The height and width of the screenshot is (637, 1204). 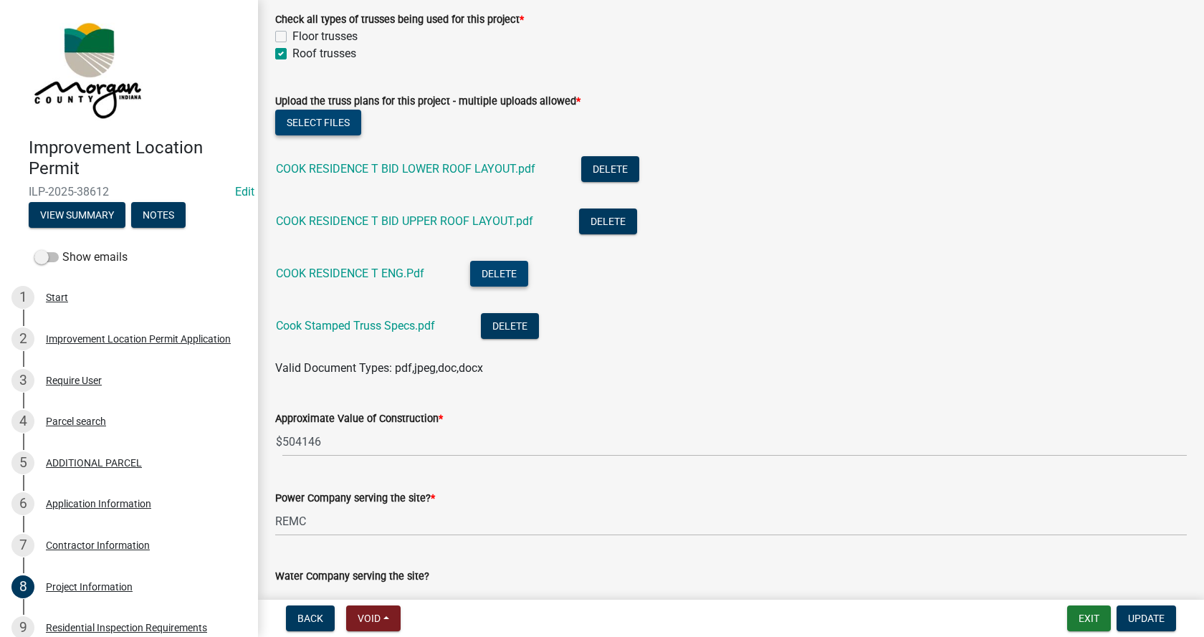 What do you see at coordinates (158, 215) in the screenshot?
I see `button: Notes` at bounding box center [158, 215].